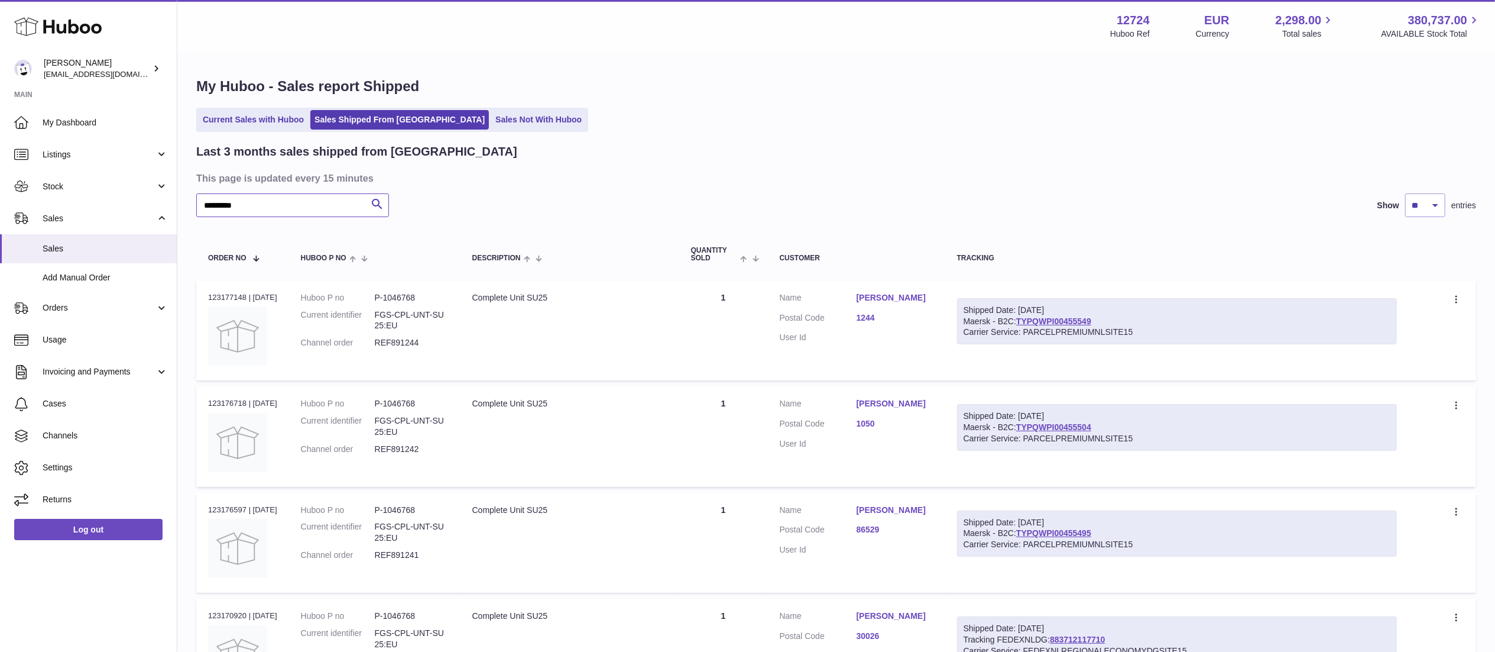  I want to click on strong: EUR, so click(1217, 20).